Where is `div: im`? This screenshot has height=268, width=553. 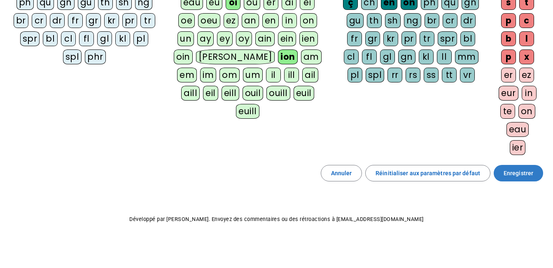
div: im is located at coordinates (208, 75).